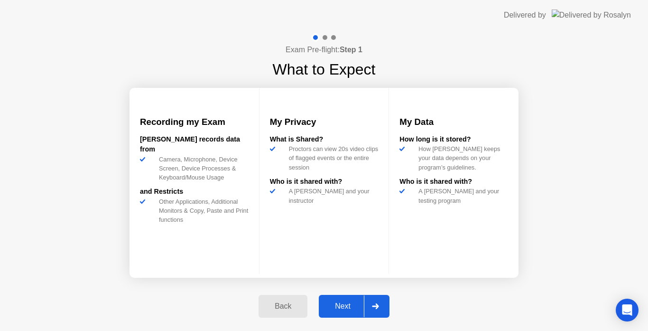 Image resolution: width=648 pixels, height=331 pixels. I want to click on h3: My Data, so click(454, 122).